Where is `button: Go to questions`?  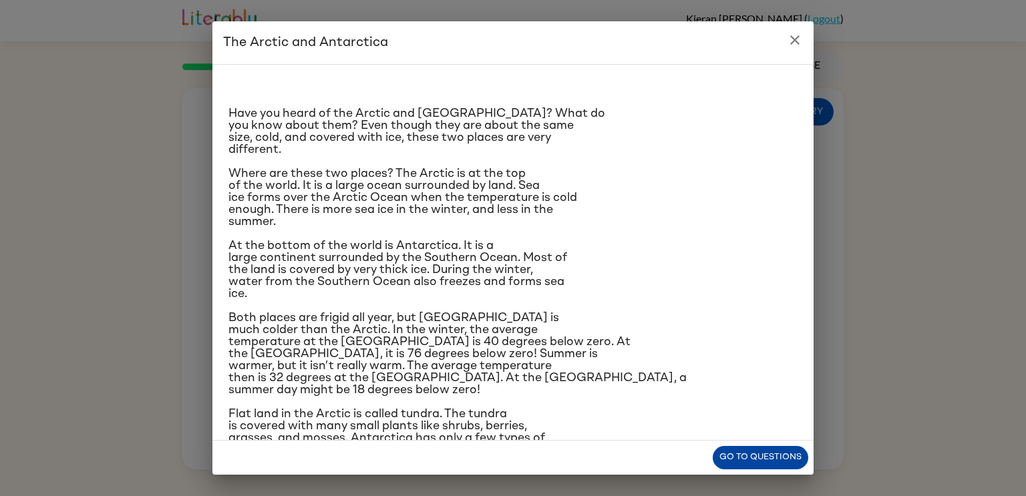
button: Go to questions is located at coordinates (760, 458).